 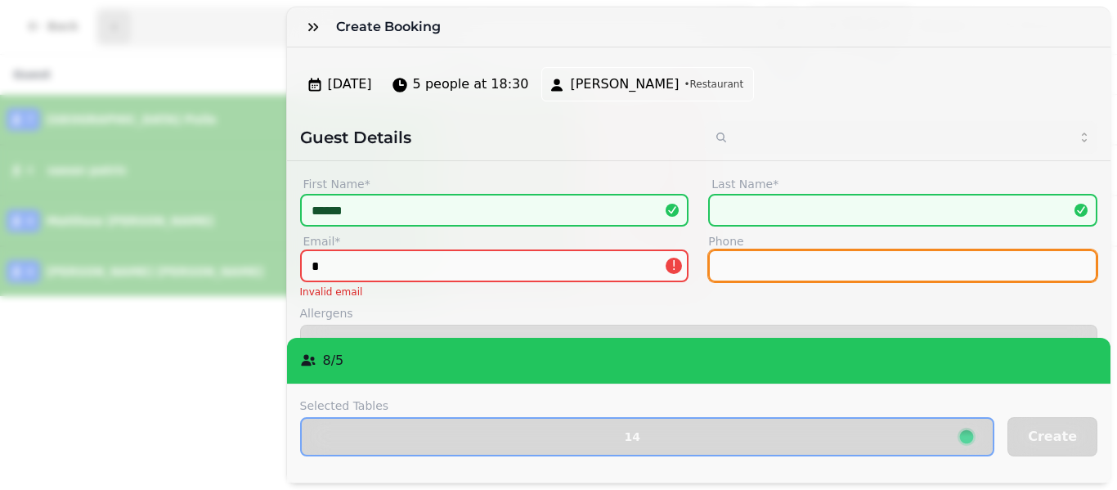 What do you see at coordinates (495, 241) in the screenshot?
I see `label: Email*` at bounding box center [495, 241].